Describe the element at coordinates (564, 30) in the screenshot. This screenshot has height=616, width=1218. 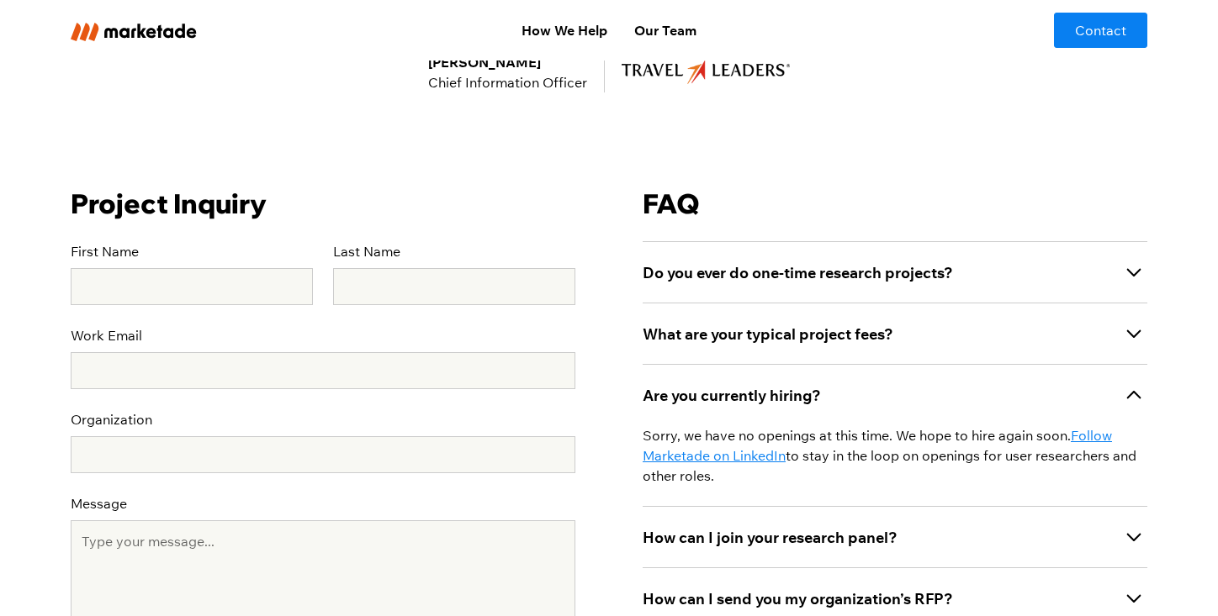
I see `a: How We Help` at that location.